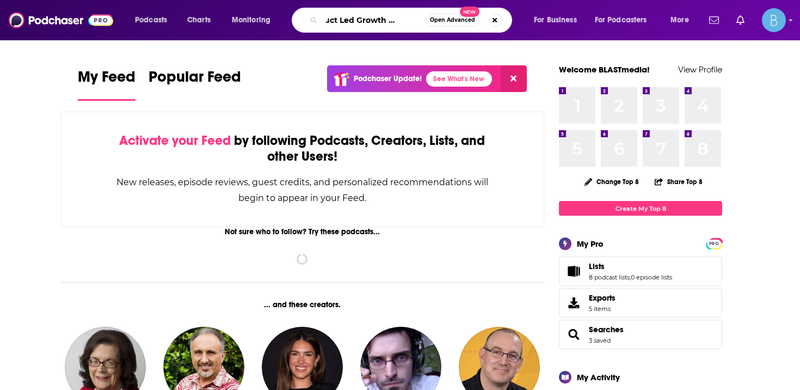 Image resolution: width=800 pixels, height=390 pixels. I want to click on input: Search podcasts, credits, & more..., so click(373, 20).